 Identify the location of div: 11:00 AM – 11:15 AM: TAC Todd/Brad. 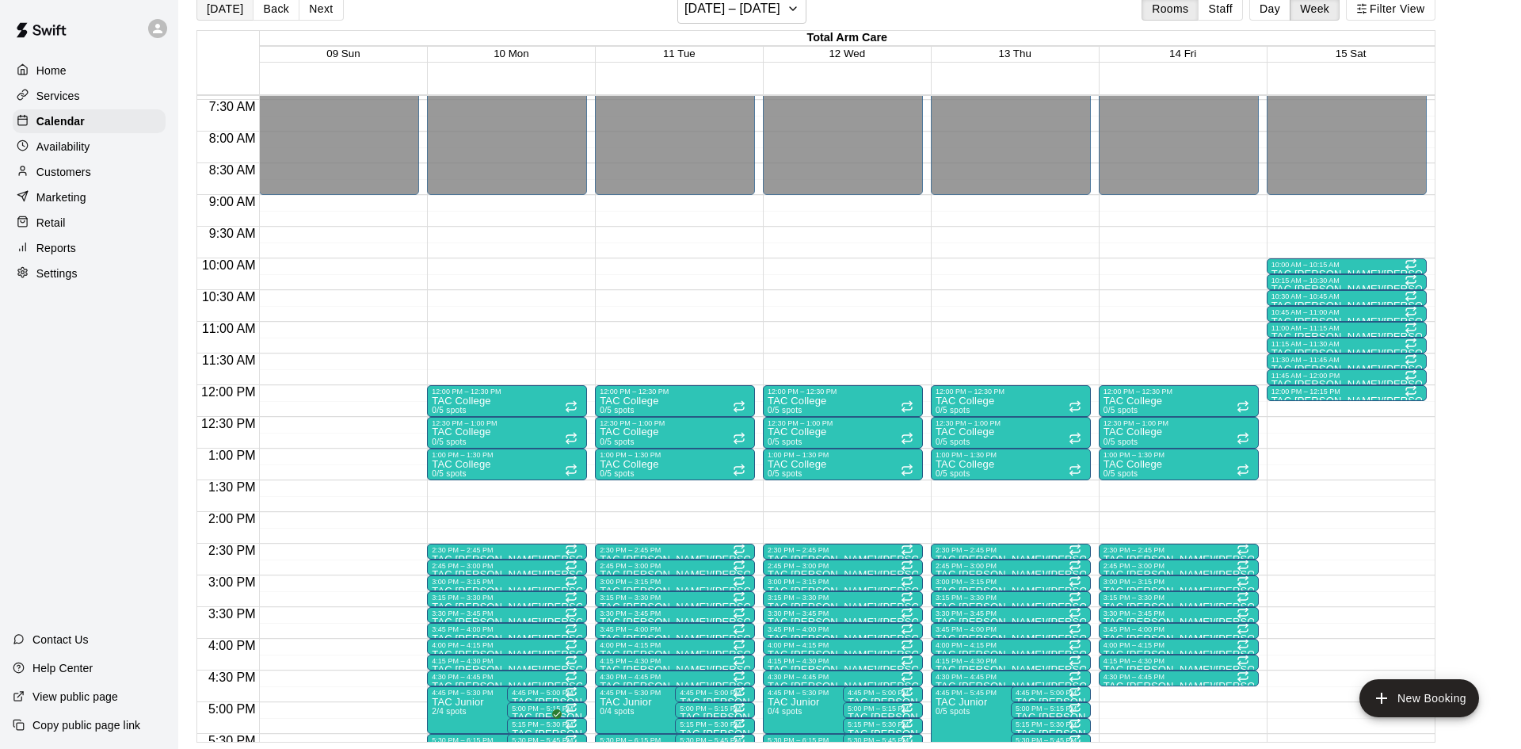
(1347, 330).